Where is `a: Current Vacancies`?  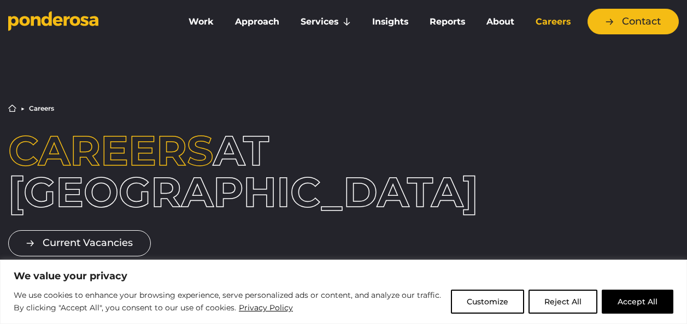
a: Current Vacancies is located at coordinates (79, 243).